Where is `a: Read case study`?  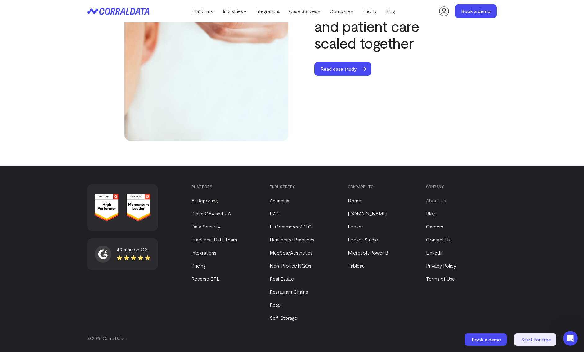
a: Read case study is located at coordinates (346, 69).